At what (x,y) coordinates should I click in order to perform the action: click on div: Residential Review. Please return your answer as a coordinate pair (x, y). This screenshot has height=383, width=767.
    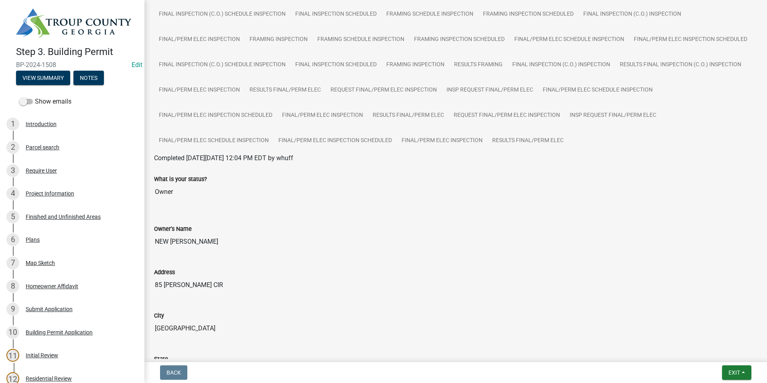
    Looking at the image, I should click on (49, 379).